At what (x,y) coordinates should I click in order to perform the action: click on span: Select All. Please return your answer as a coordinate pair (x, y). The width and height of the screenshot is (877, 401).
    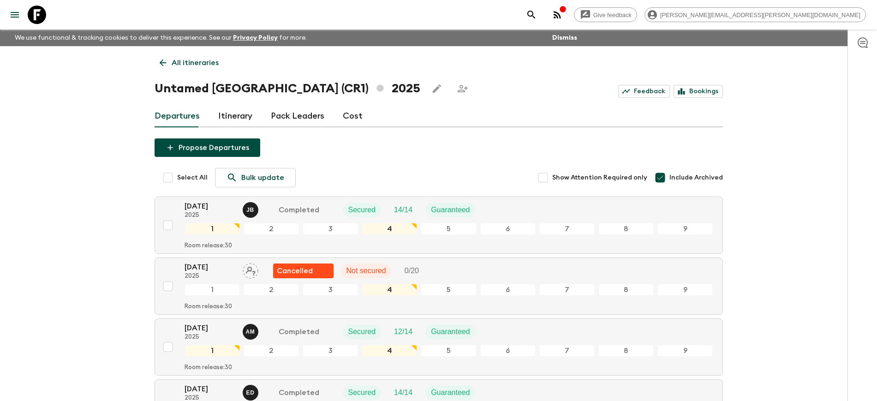
    Looking at the image, I should click on (192, 178).